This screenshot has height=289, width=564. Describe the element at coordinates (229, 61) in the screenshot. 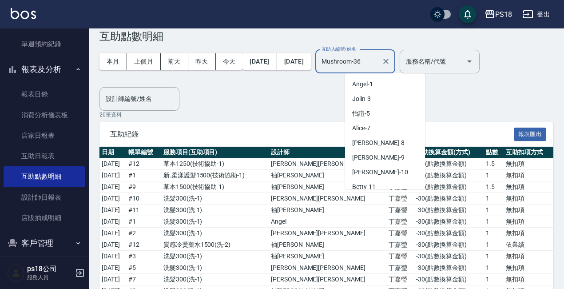

I see `button: 今天` at that location.